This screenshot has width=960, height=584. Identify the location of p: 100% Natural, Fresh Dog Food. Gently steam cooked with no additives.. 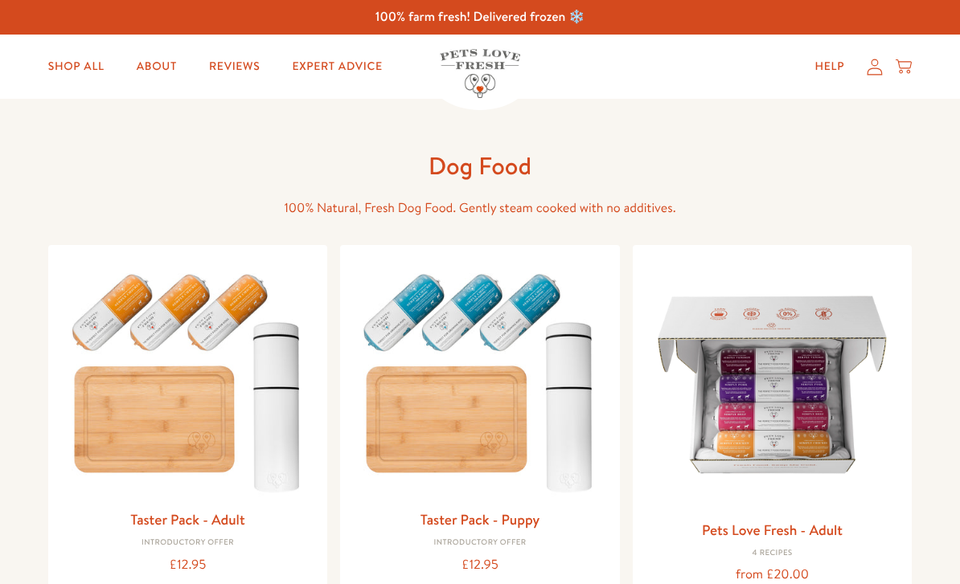
(480, 208).